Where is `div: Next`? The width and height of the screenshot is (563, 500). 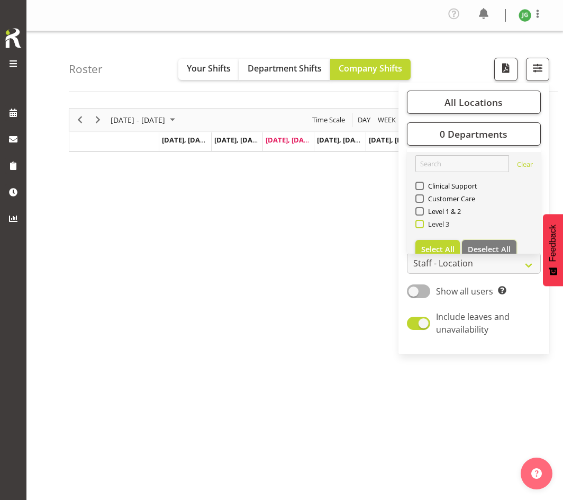 div: Next is located at coordinates (98, 120).